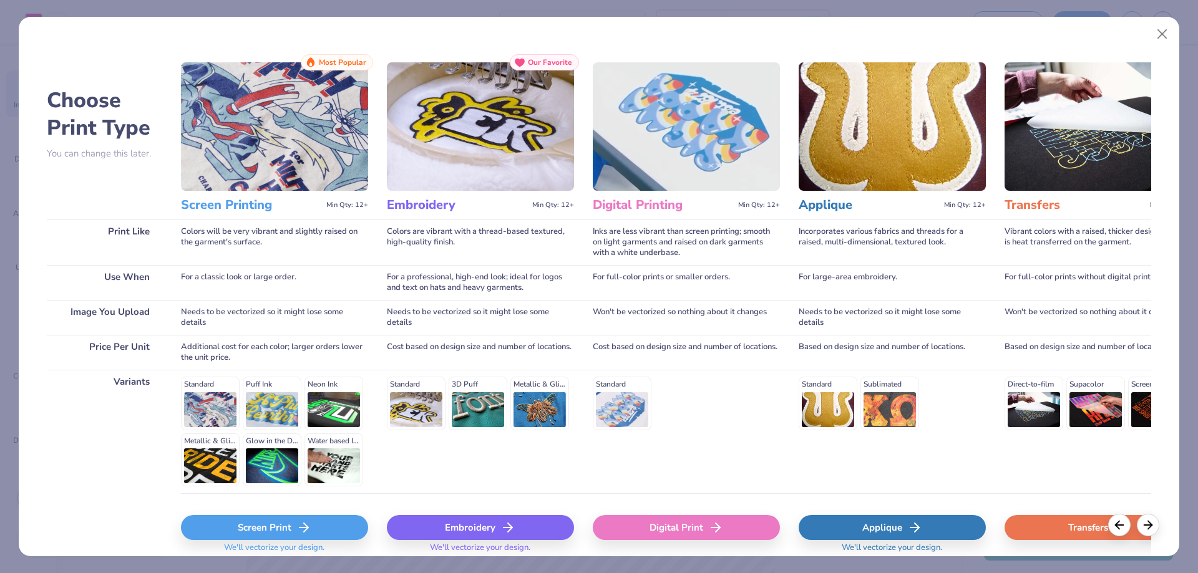 Image resolution: width=1198 pixels, height=573 pixels. I want to click on span: Most Popular, so click(342, 62).